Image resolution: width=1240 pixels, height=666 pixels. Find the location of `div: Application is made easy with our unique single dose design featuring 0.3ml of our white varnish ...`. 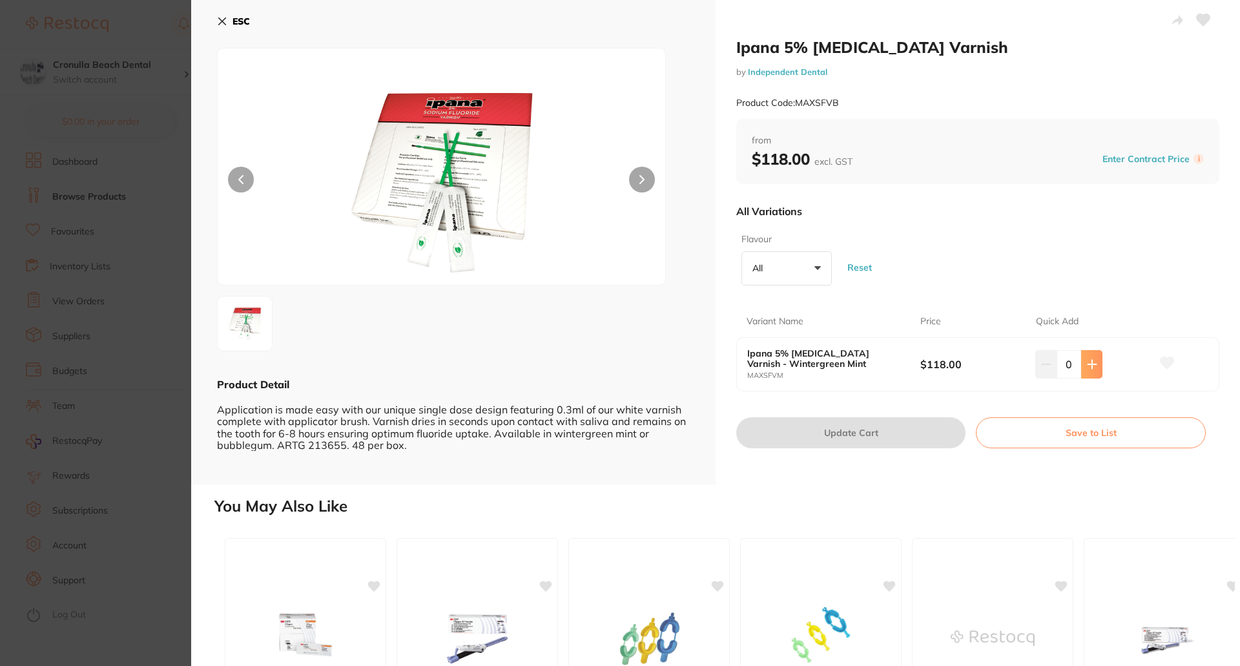

div: Application is made easy with our unique single dose design featuring 0.3ml of our white varnish ... is located at coordinates (453, 421).